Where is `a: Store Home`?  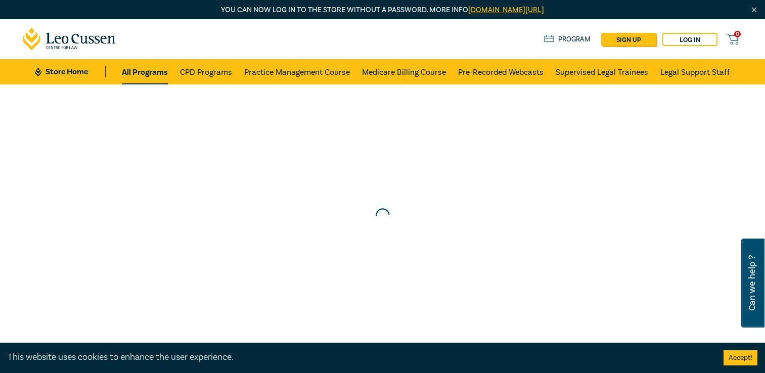
a: Store Home is located at coordinates (70, 72).